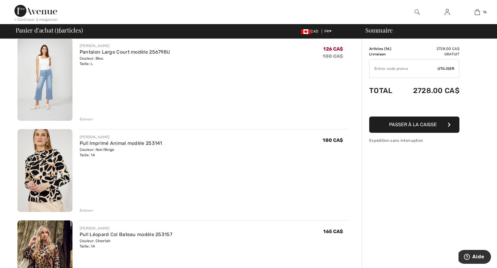 This screenshot has width=497, height=268. I want to click on div: Couleur: Bleu Taille: L, so click(125, 61).